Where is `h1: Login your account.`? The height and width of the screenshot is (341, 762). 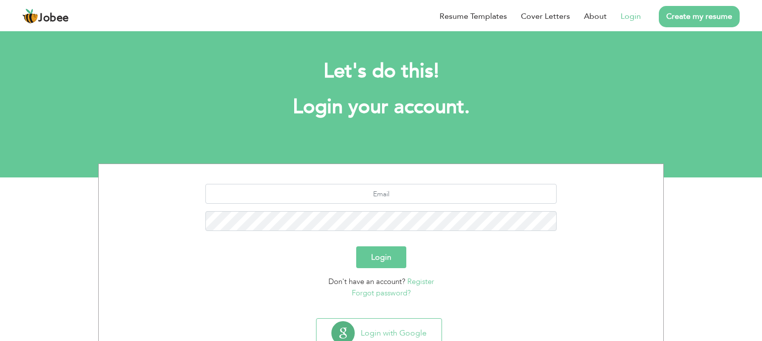 h1: Login your account. is located at coordinates (381, 107).